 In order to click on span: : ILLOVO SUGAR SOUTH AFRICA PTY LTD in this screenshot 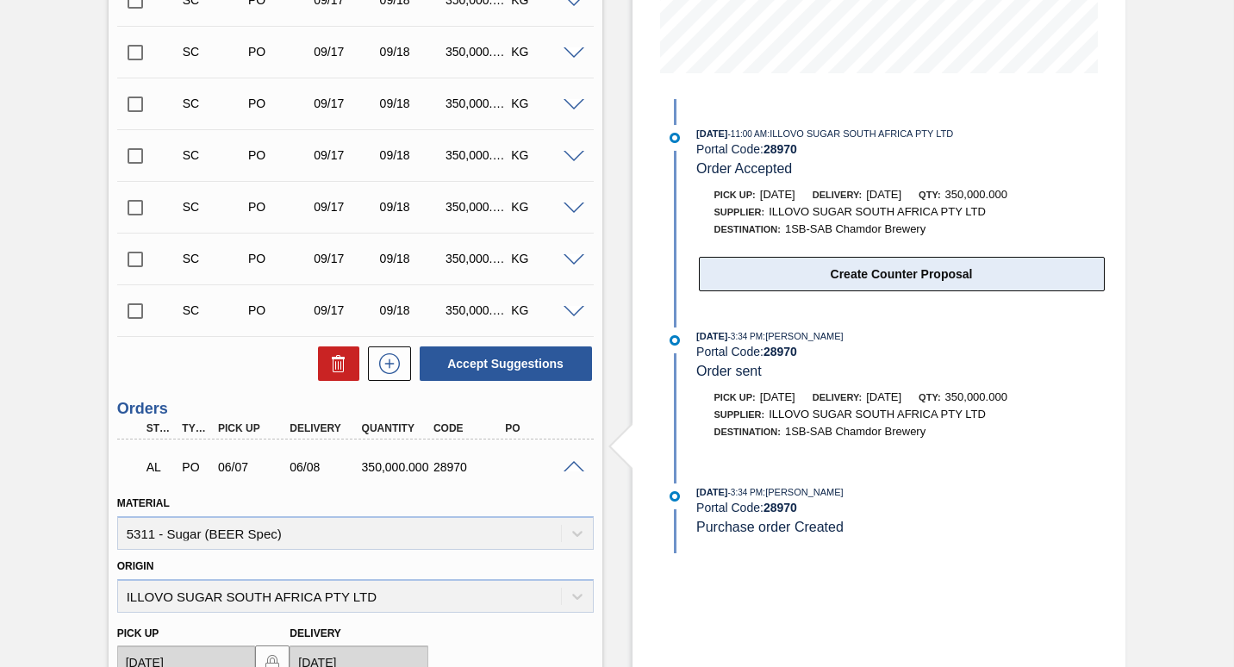, I will do `click(860, 134)`.